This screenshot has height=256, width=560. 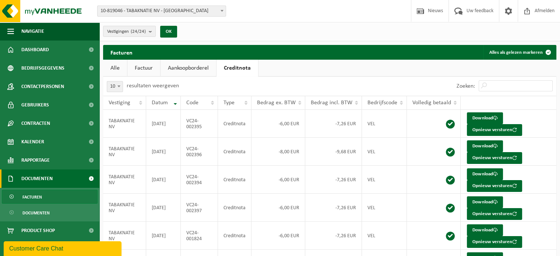 What do you see at coordinates (32, 197) in the screenshot?
I see `span: Facturen` at bounding box center [32, 197].